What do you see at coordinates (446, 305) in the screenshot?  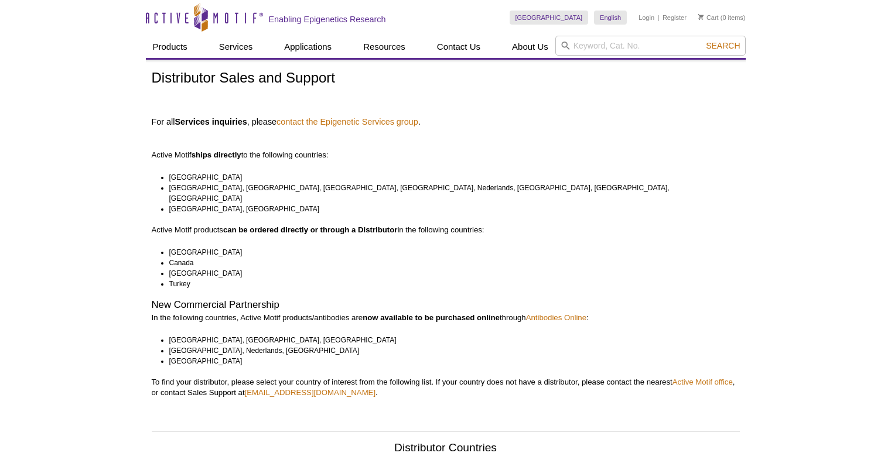 I see `h2: New Commercial Partnership` at bounding box center [446, 305].